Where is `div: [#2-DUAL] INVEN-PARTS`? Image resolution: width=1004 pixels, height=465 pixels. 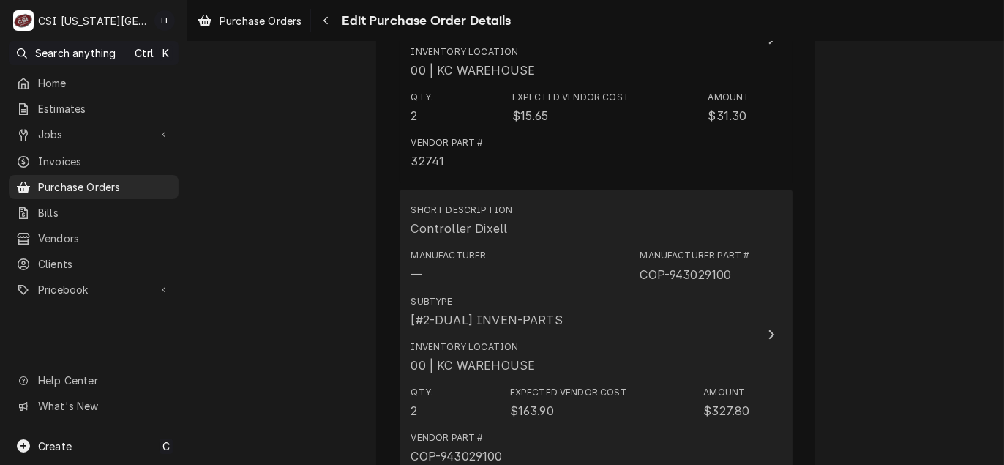 div: [#2-DUAL] INVEN-PARTS is located at coordinates (487, 320).